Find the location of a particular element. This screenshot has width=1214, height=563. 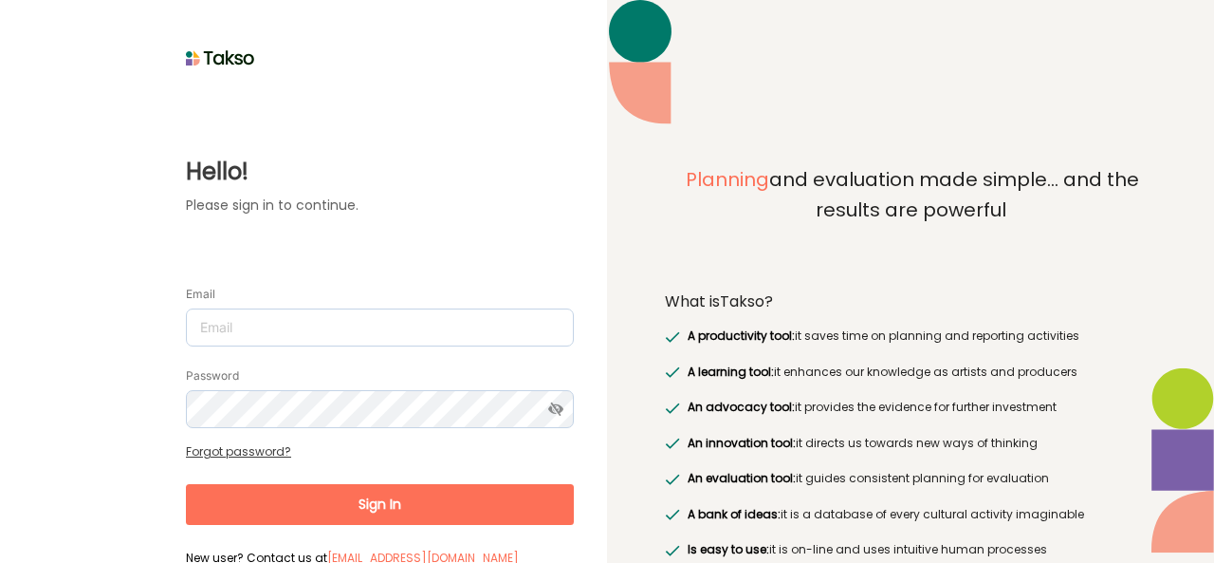

label: it enhances our knowledge as artists and producers is located at coordinates (880, 372).